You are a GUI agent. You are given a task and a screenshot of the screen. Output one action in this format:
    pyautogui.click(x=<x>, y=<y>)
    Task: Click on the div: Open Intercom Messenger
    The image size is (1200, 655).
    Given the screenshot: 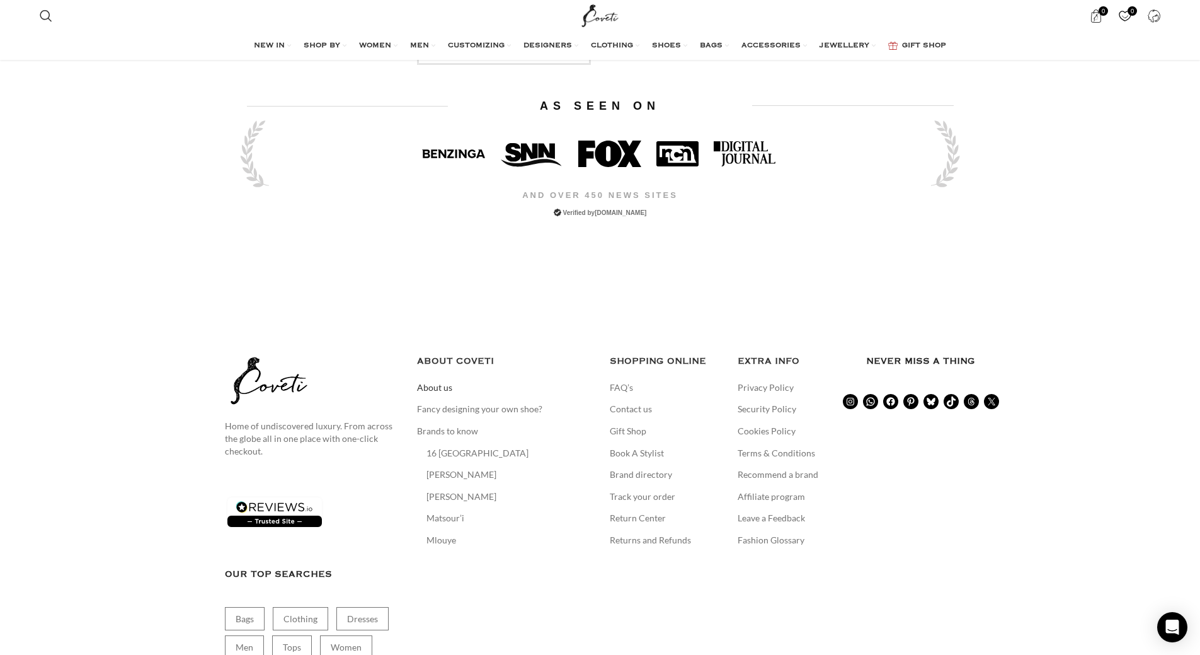 What is the action you would take?
    pyautogui.click(x=1172, y=627)
    